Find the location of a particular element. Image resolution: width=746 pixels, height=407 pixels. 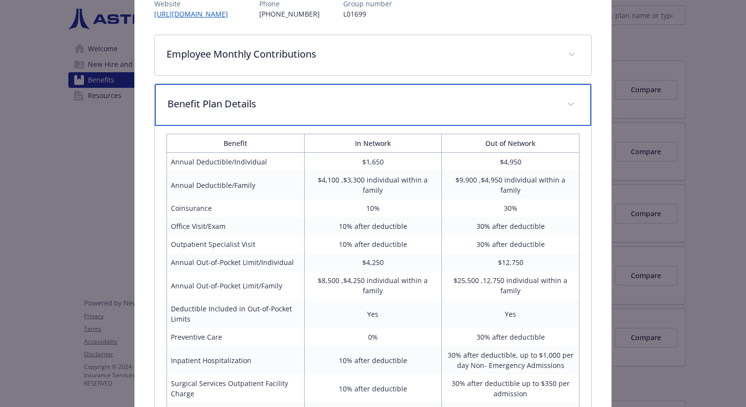

div: Employee Monthly Contributions is located at coordinates (373, 55).